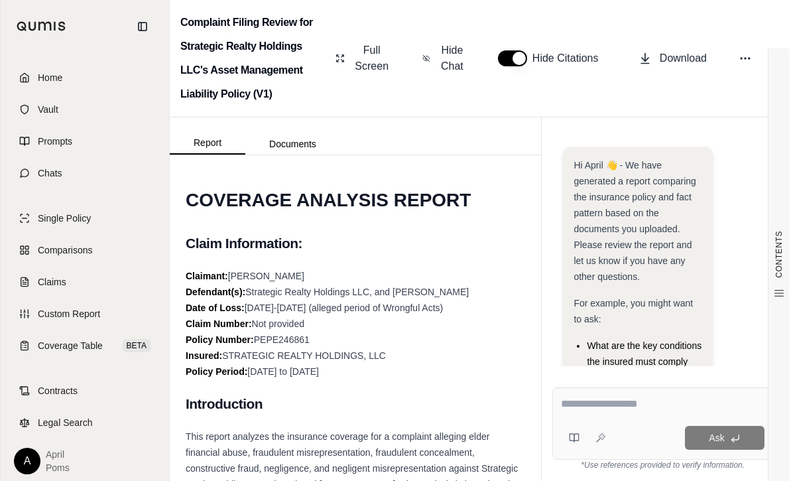 This screenshot has height=481, width=789. I want to click on span: Single Policy, so click(64, 218).